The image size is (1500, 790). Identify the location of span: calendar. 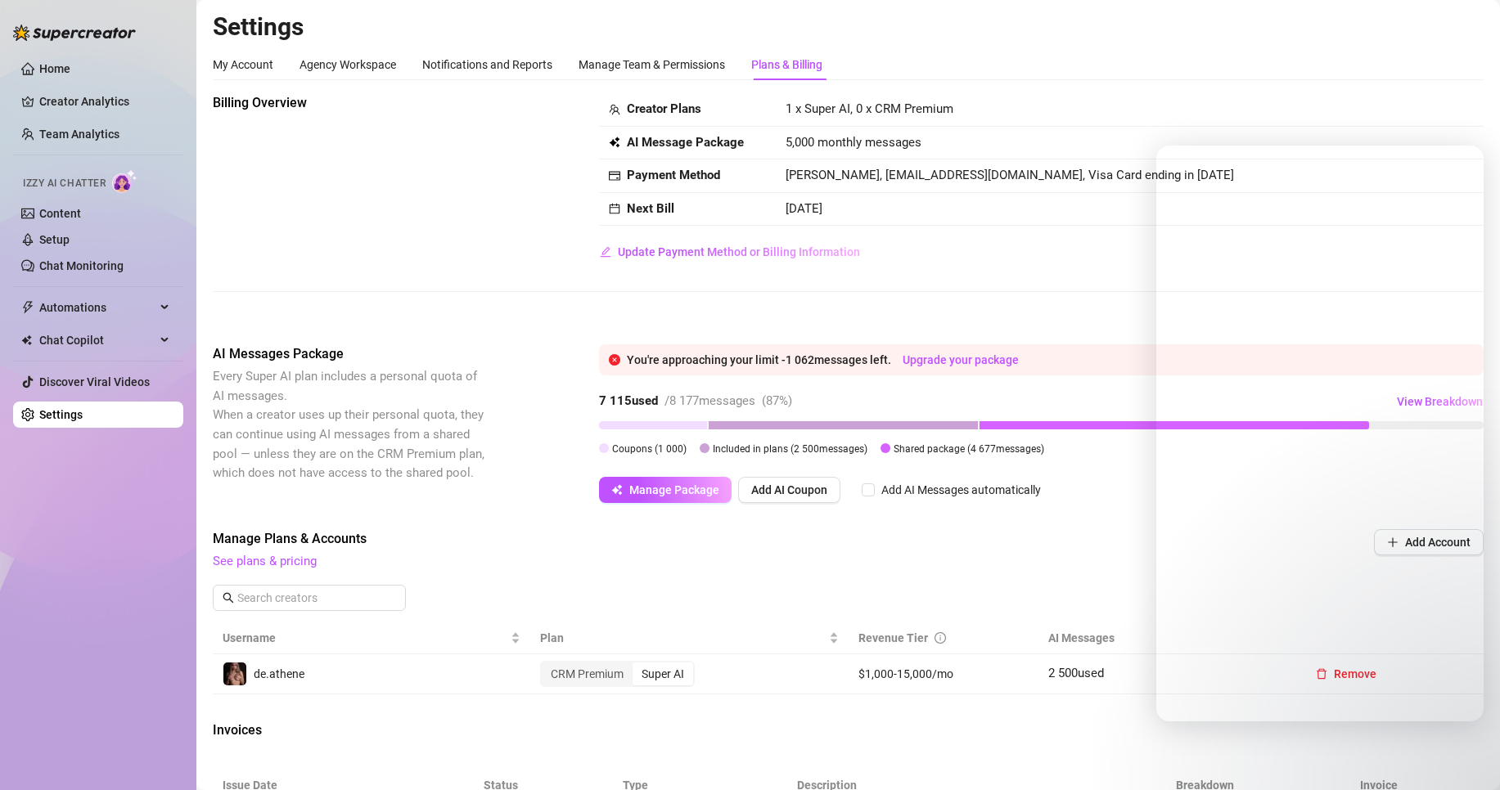
(614, 209).